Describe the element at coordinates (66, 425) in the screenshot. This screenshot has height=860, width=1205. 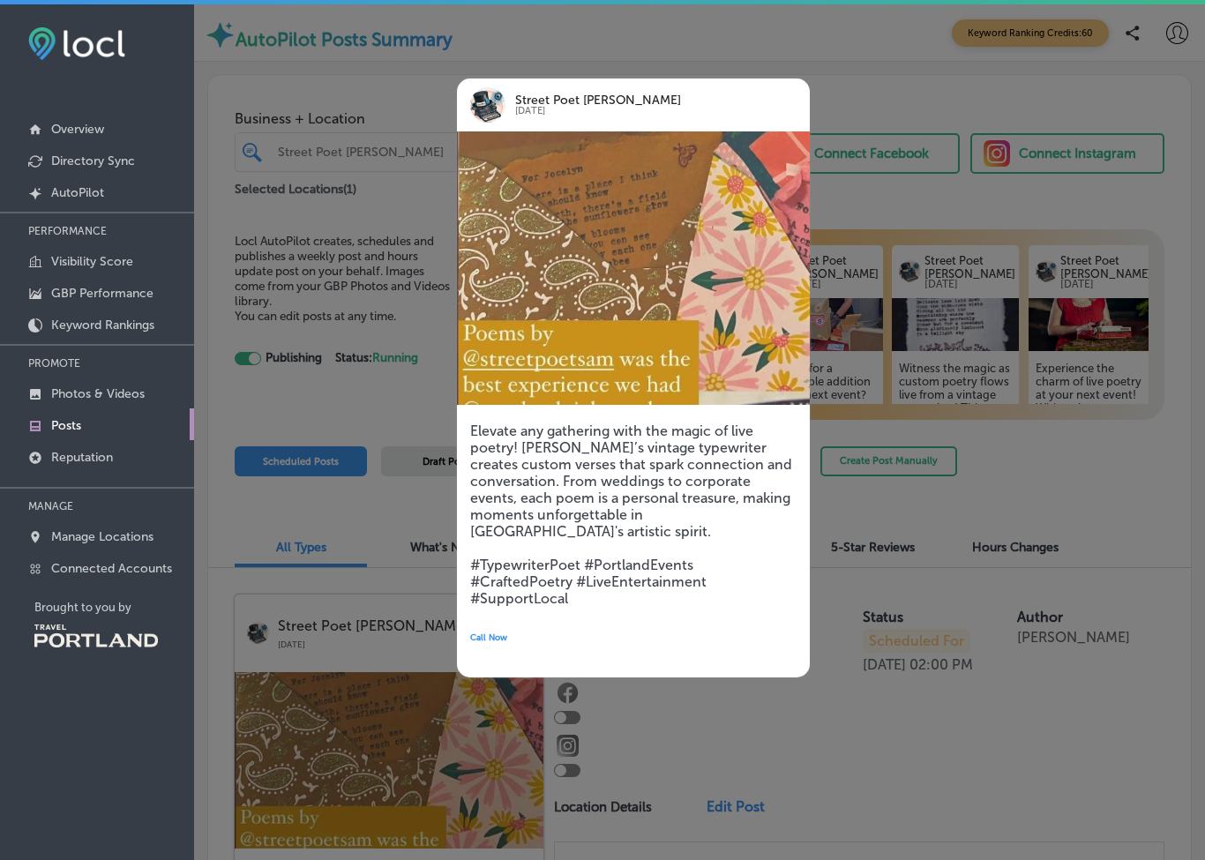
I see `p: Posts` at that location.